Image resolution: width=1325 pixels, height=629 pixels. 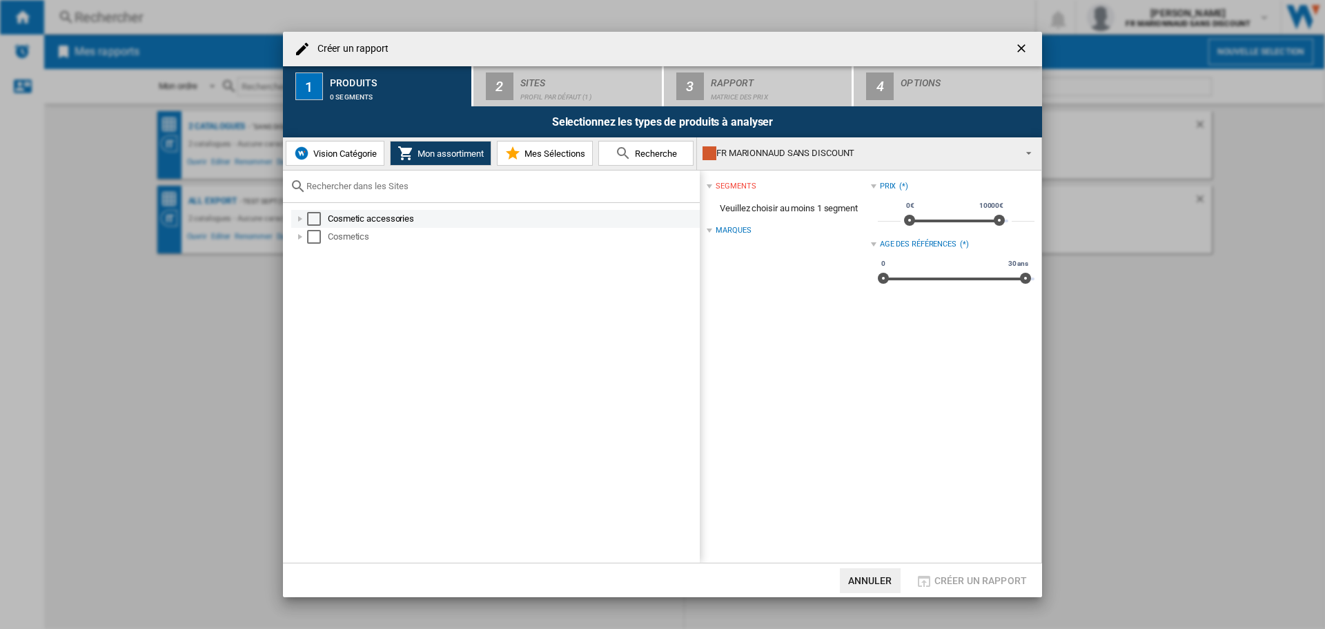 What do you see at coordinates (888, 186) in the screenshot?
I see `div: Prix` at bounding box center [888, 186].